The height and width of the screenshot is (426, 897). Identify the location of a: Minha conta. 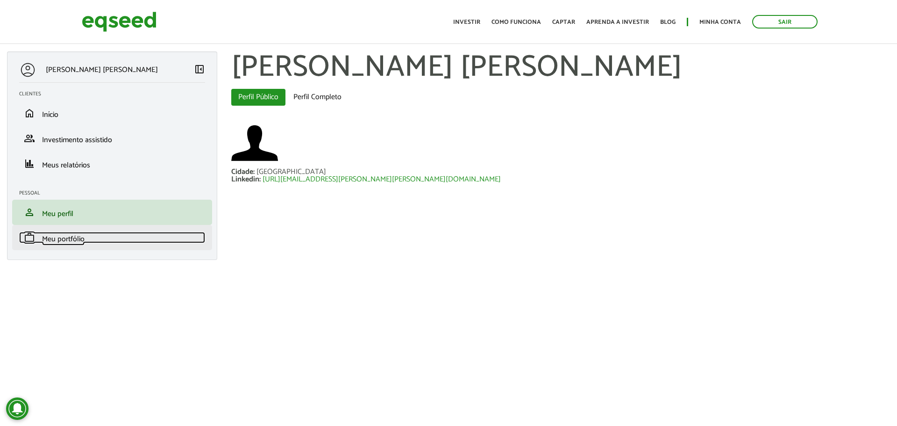
(720, 22).